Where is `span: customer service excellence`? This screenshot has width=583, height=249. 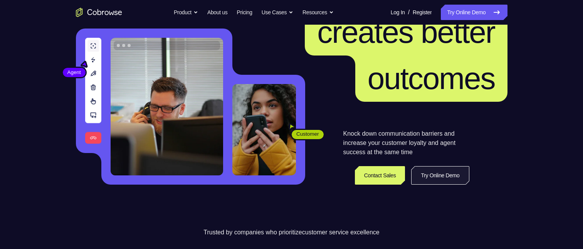
span: customer service excellence is located at coordinates (341, 232).